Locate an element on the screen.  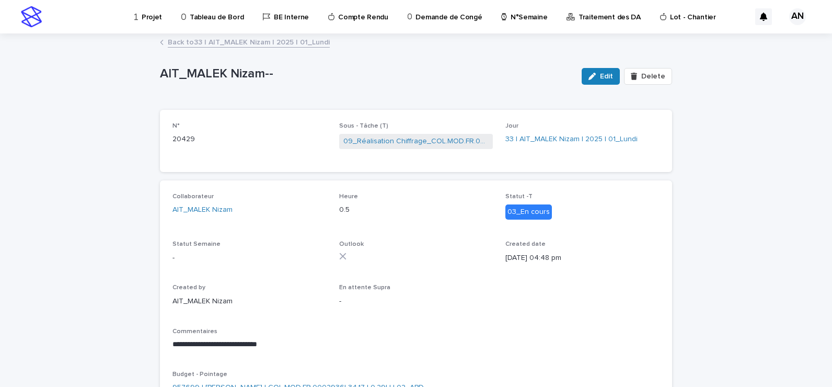
a: Back to33 | AIT_MALEK Nizam | 2025 | 01_Lundi is located at coordinates (249, 41).